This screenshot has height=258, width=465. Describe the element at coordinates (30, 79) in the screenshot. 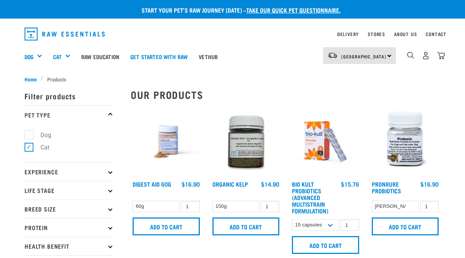

I see `span: Home` at that location.